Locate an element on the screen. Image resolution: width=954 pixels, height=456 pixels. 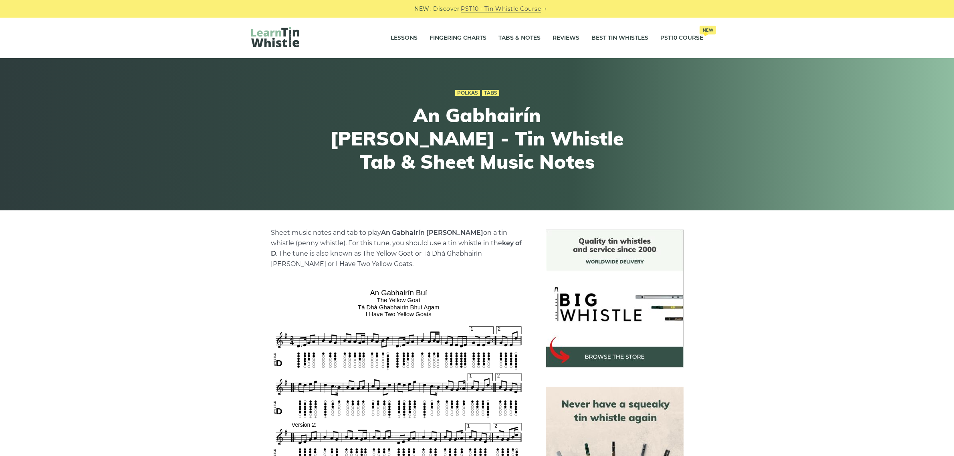
p: Sheet music notes and tab to play on a tin whistle (penny whistle). For this tune, you should use... is located at coordinates (399, 248).